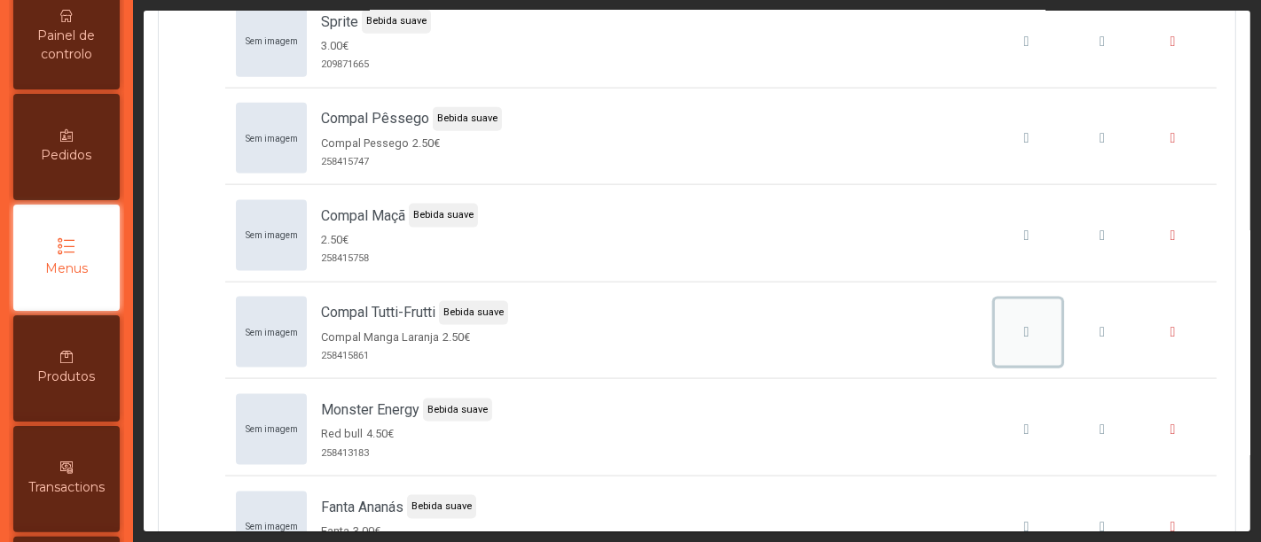 This screenshot has width=1261, height=542. What do you see at coordinates (704, 236) in the screenshot?
I see `div: Compal Maçã` at bounding box center [704, 236].